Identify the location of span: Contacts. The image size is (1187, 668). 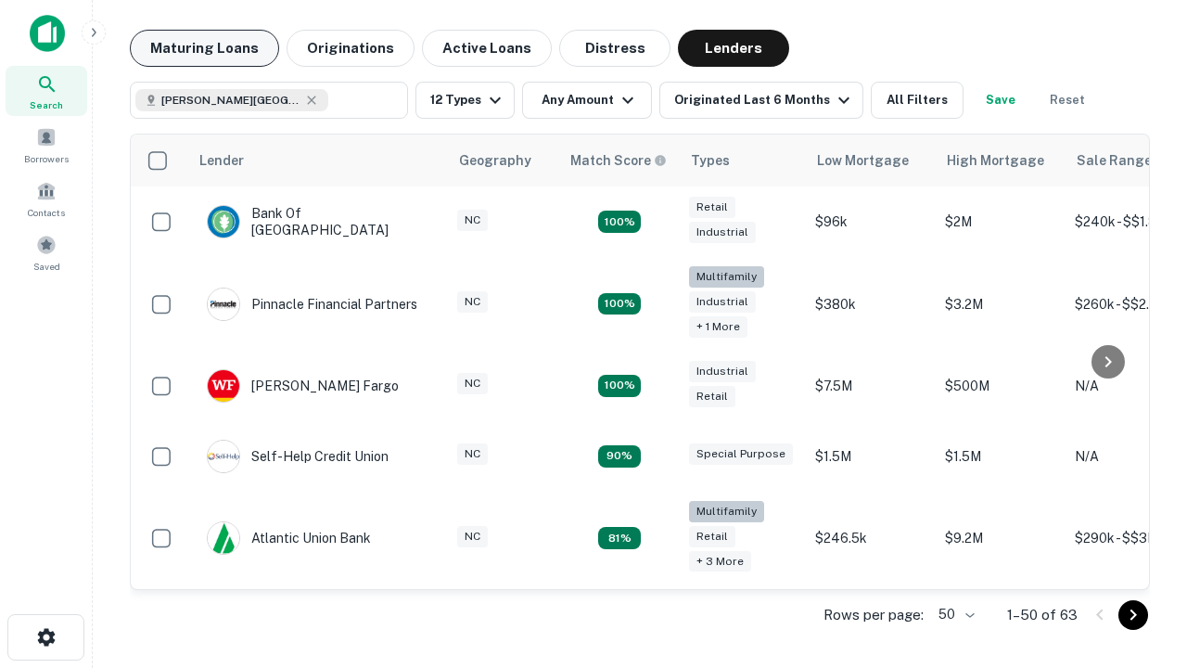
(46, 212).